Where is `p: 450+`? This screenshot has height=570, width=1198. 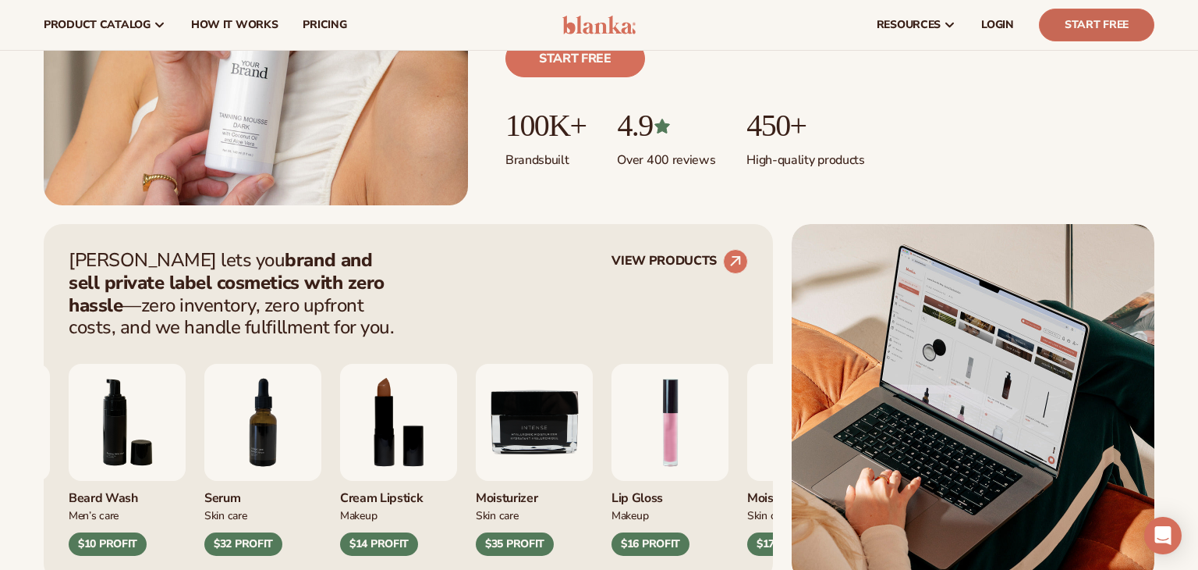
p: 450+ is located at coordinates (805, 126).